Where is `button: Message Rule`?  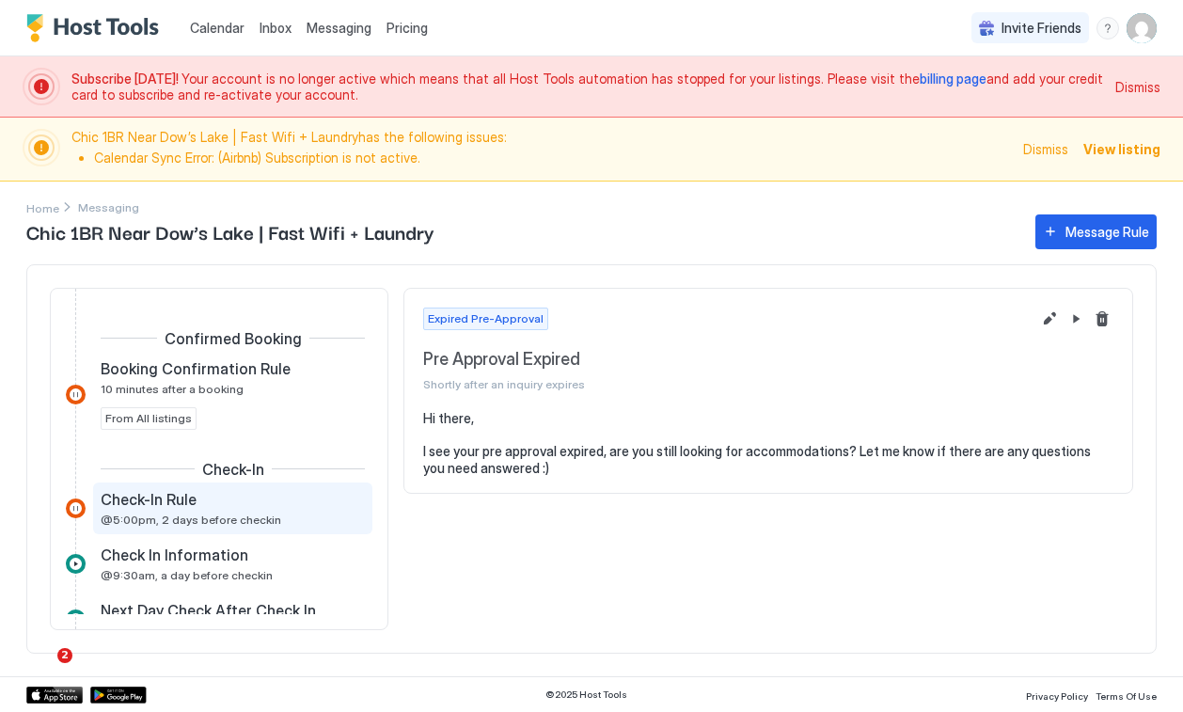 button: Message Rule is located at coordinates (1095, 231).